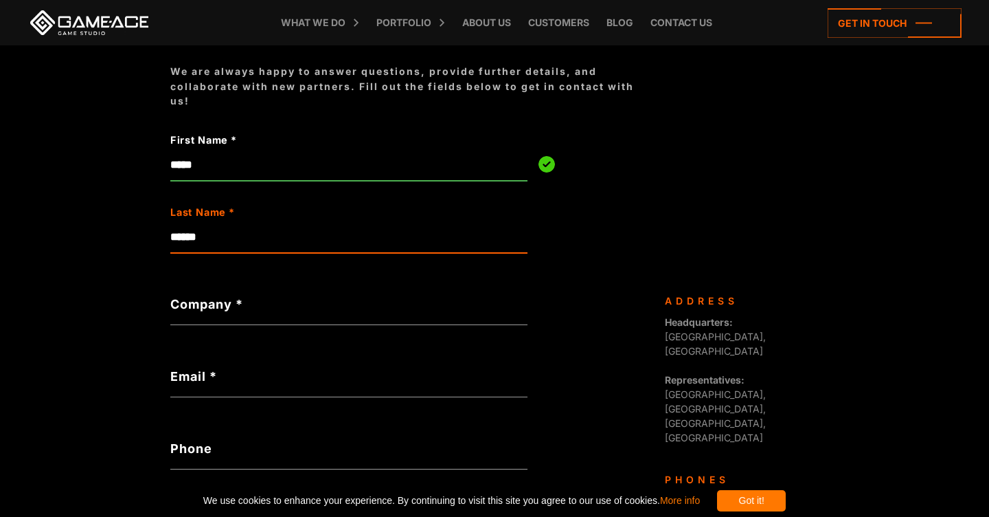 The height and width of the screenshot is (517, 989). I want to click on div: We are always happy to answer questions, provide further details, and collaborate with new partne..., so click(411, 86).